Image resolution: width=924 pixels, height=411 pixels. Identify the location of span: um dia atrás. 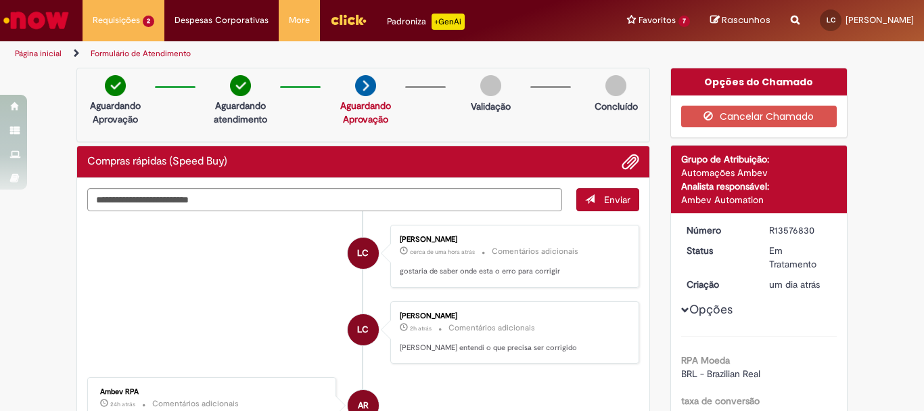
(794, 284).